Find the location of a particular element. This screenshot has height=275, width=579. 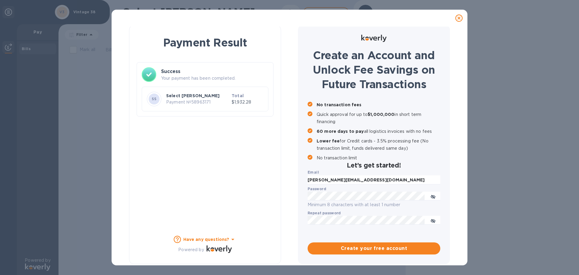

p: No transaction limit is located at coordinates (379, 158).